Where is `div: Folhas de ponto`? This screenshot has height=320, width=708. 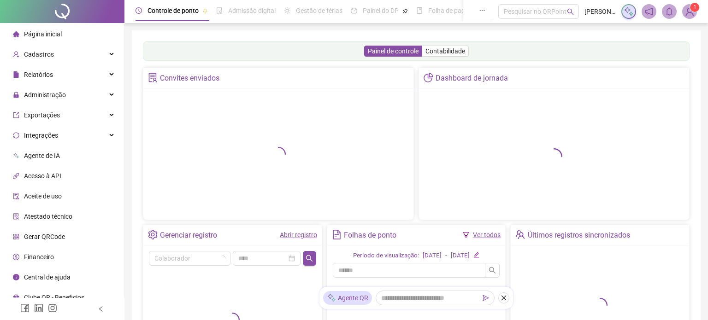
div: Folhas de ponto is located at coordinates (370, 235).